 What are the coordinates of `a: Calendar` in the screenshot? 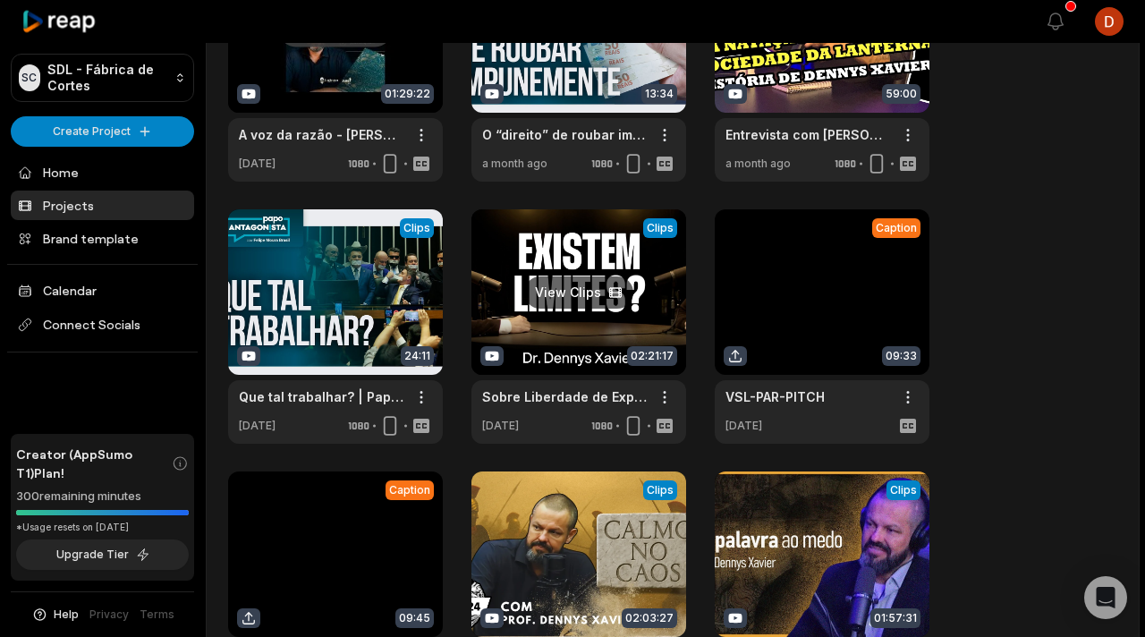 It's located at (102, 290).